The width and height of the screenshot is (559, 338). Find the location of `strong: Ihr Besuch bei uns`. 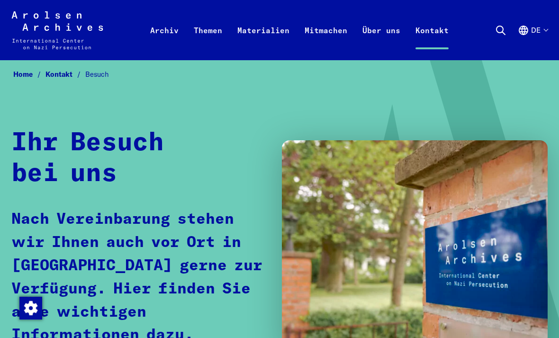

strong: Ihr Besuch bei uns is located at coordinates (88, 158).